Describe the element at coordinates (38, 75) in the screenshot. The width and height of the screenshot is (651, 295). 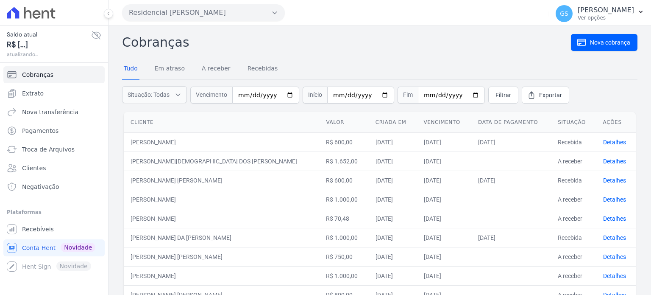
I see `span: Cobranças` at that location.